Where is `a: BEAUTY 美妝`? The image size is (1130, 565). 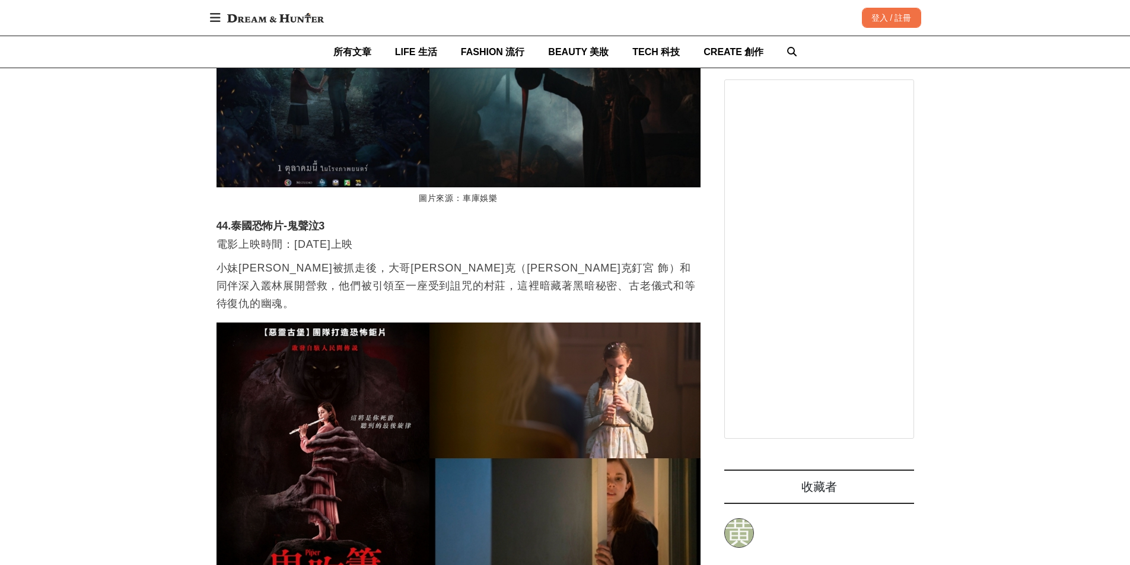
a: BEAUTY 美妝 is located at coordinates (578, 52).